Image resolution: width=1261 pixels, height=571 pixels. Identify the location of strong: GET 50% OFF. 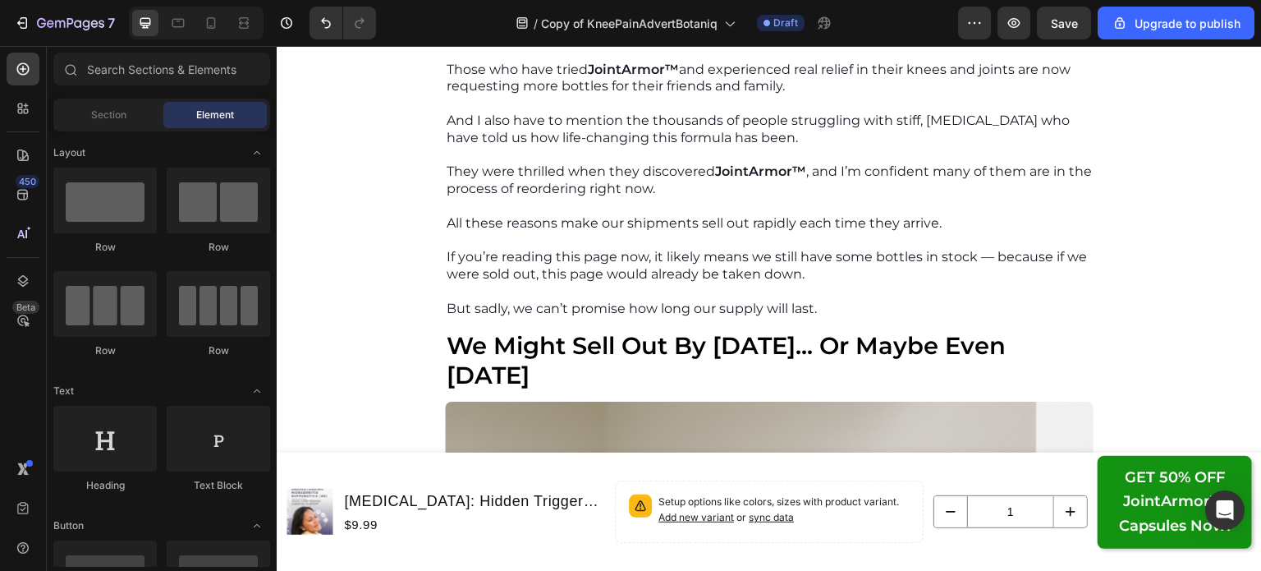
(898, 431).